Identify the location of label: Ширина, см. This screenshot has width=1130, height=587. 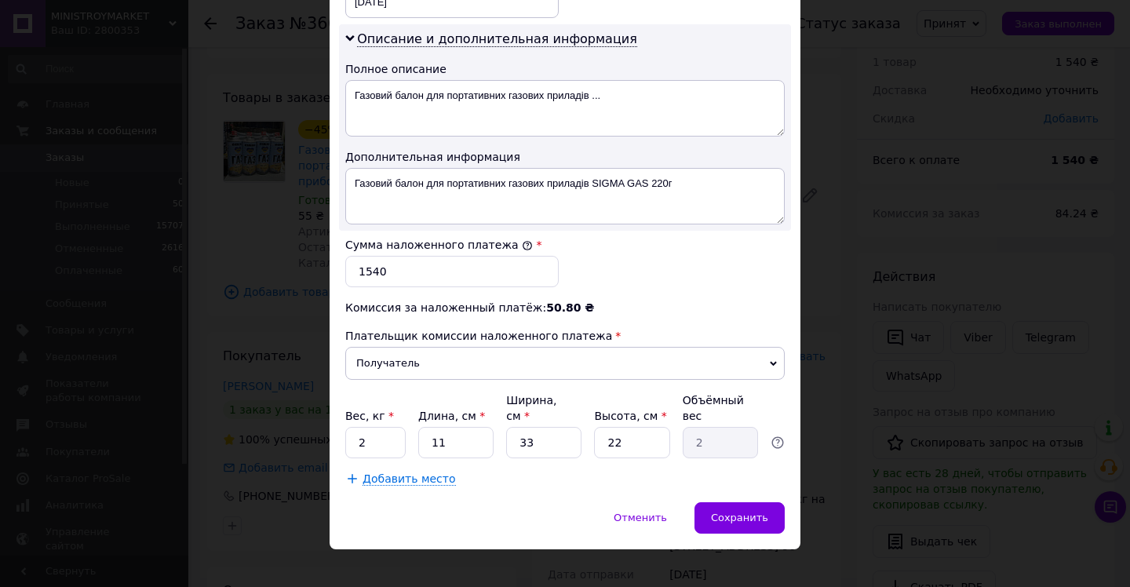
(531, 408).